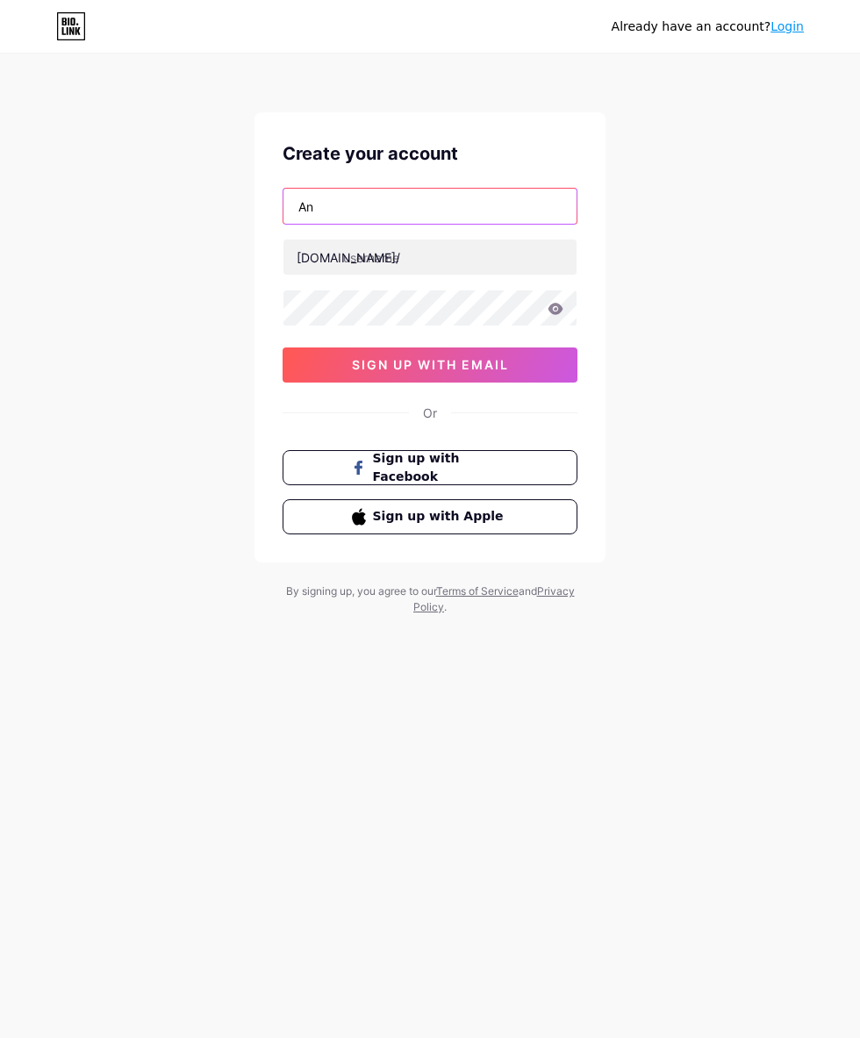 The width and height of the screenshot is (860, 1038). What do you see at coordinates (430, 412) in the screenshot?
I see `div: Or` at bounding box center [430, 412].